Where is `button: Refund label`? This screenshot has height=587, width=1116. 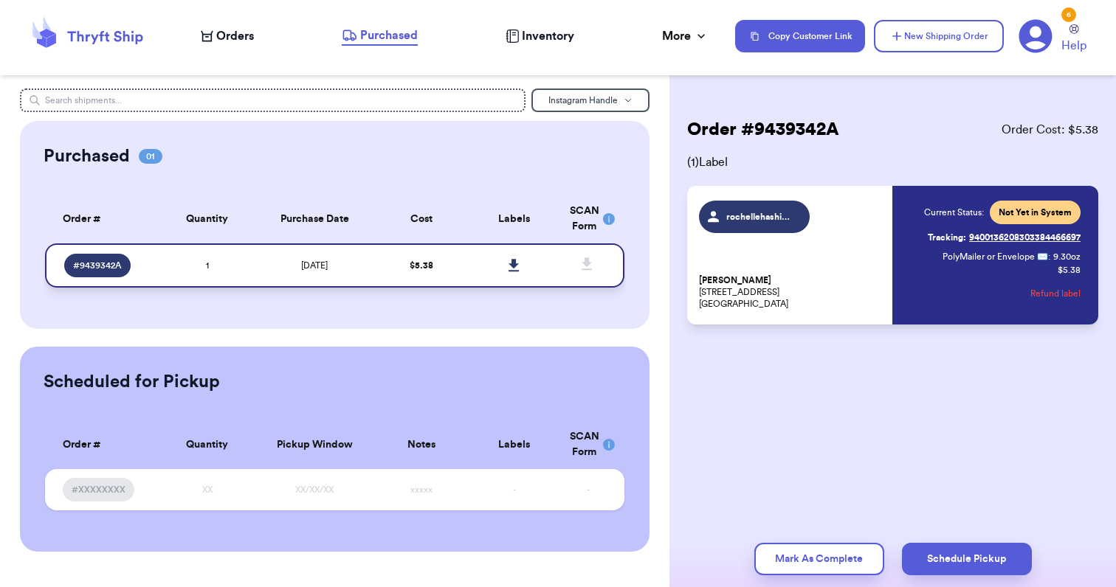 button: Refund label is located at coordinates (1055, 294).